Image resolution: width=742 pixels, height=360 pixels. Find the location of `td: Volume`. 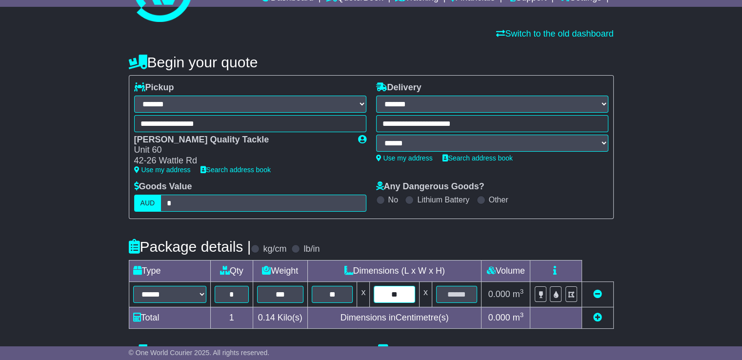

td: Volume is located at coordinates (506, 271).